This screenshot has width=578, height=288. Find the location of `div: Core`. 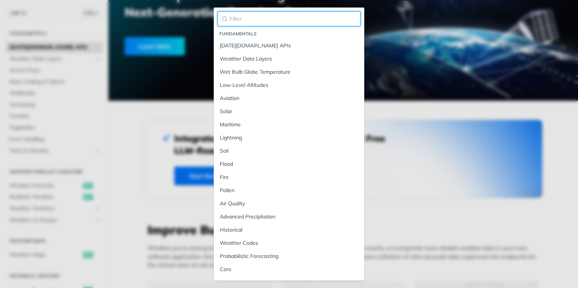

div: Core is located at coordinates (289, 269).